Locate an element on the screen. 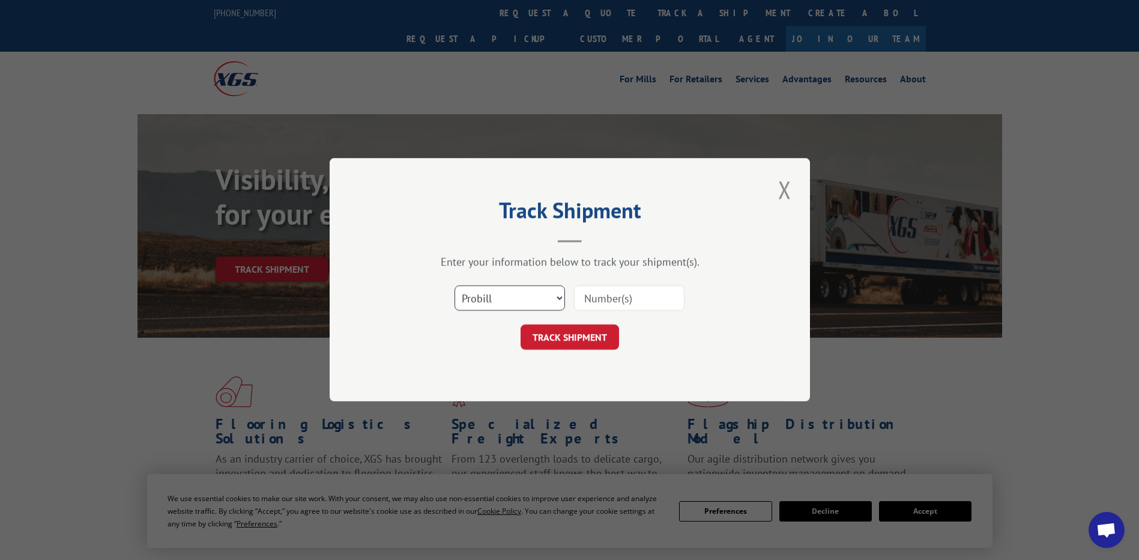 Image resolution: width=1139 pixels, height=560 pixels. input: Number(s) is located at coordinates (629, 298).